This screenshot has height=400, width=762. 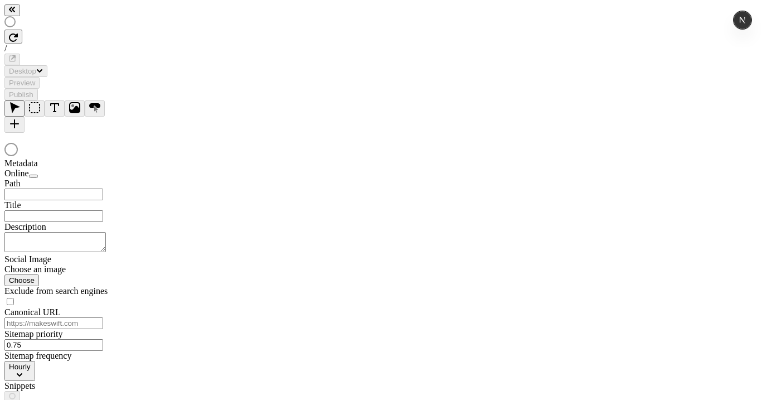 What do you see at coordinates (12, 183) in the screenshot?
I see `span: Path` at bounding box center [12, 183].